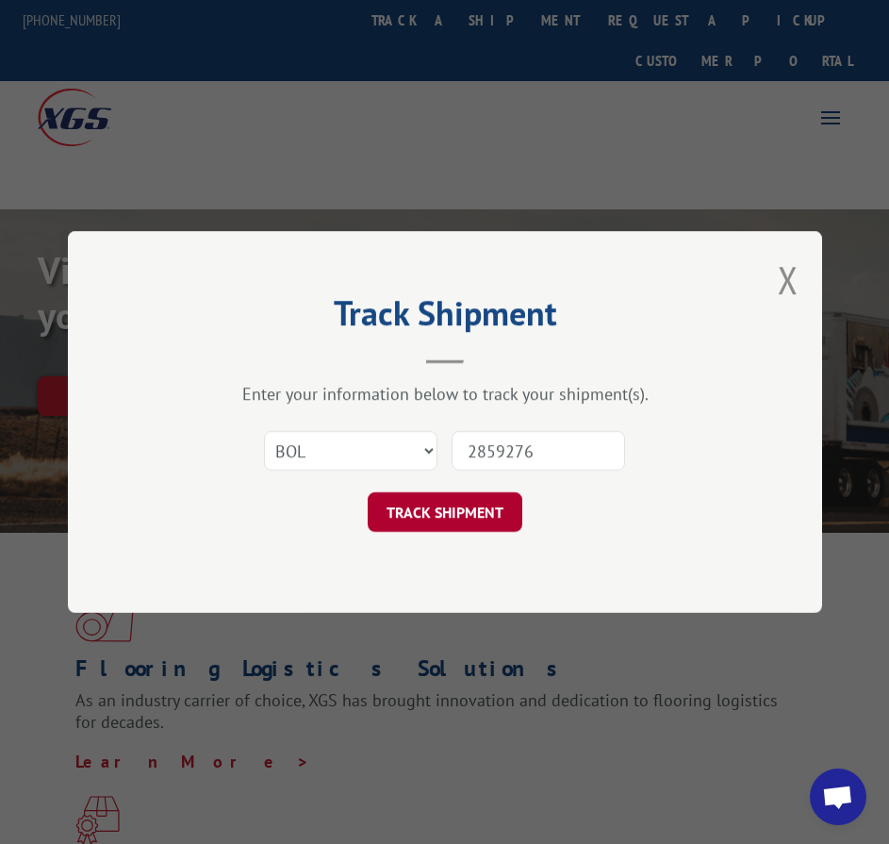 This screenshot has width=889, height=844. What do you see at coordinates (539, 451) in the screenshot?
I see `input: Number(s)` at bounding box center [539, 451].